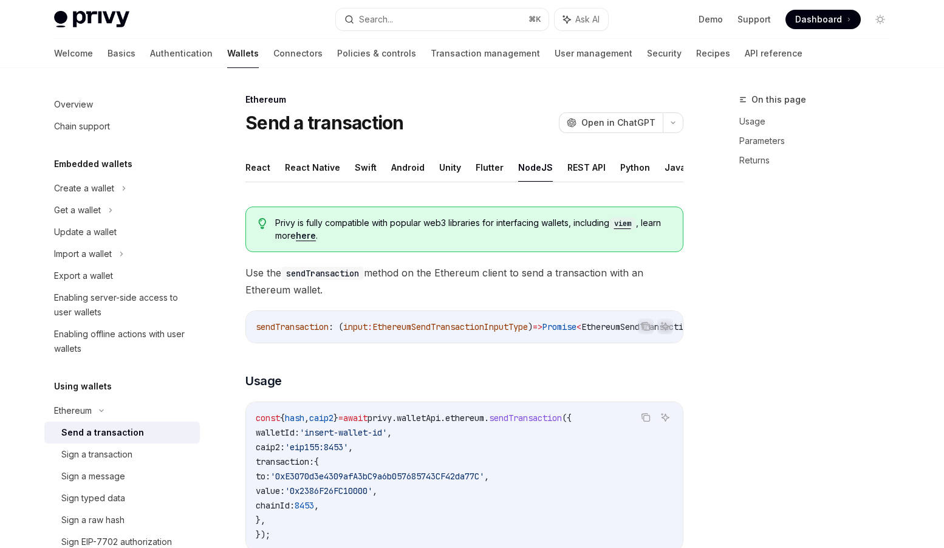 Image resolution: width=944 pixels, height=548 pixels. I want to click on a: Dashboard, so click(823, 19).